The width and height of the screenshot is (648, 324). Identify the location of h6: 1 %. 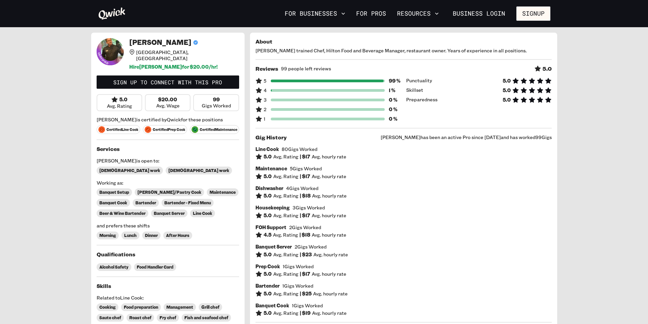
(395, 90).